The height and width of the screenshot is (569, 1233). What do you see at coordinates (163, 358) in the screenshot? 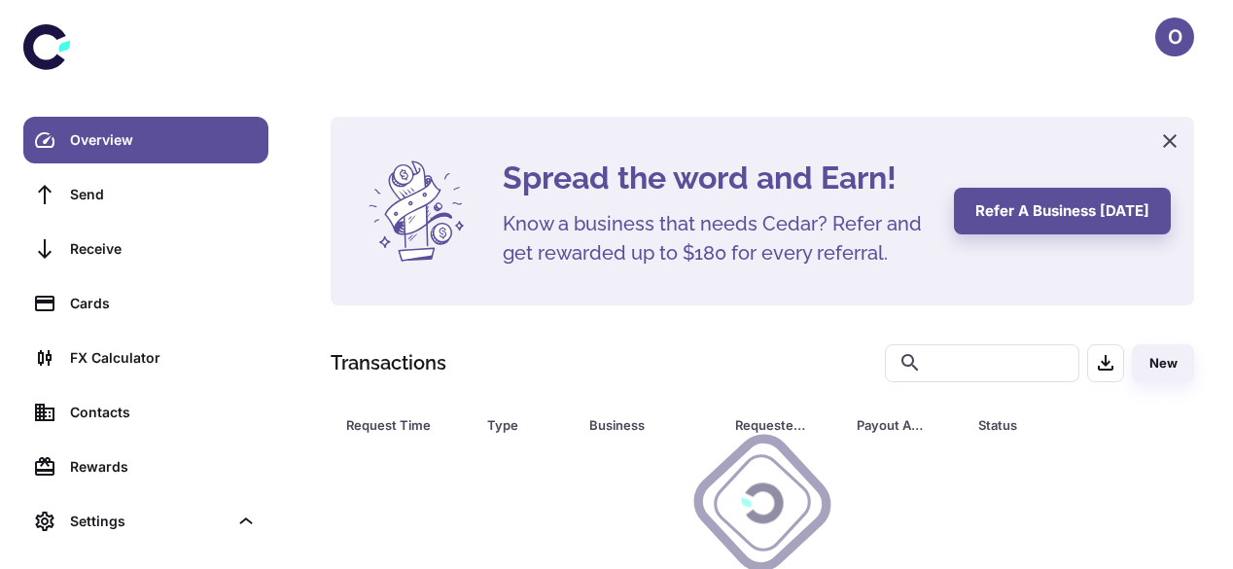
I see `div: FX Calculator` at bounding box center [163, 358].